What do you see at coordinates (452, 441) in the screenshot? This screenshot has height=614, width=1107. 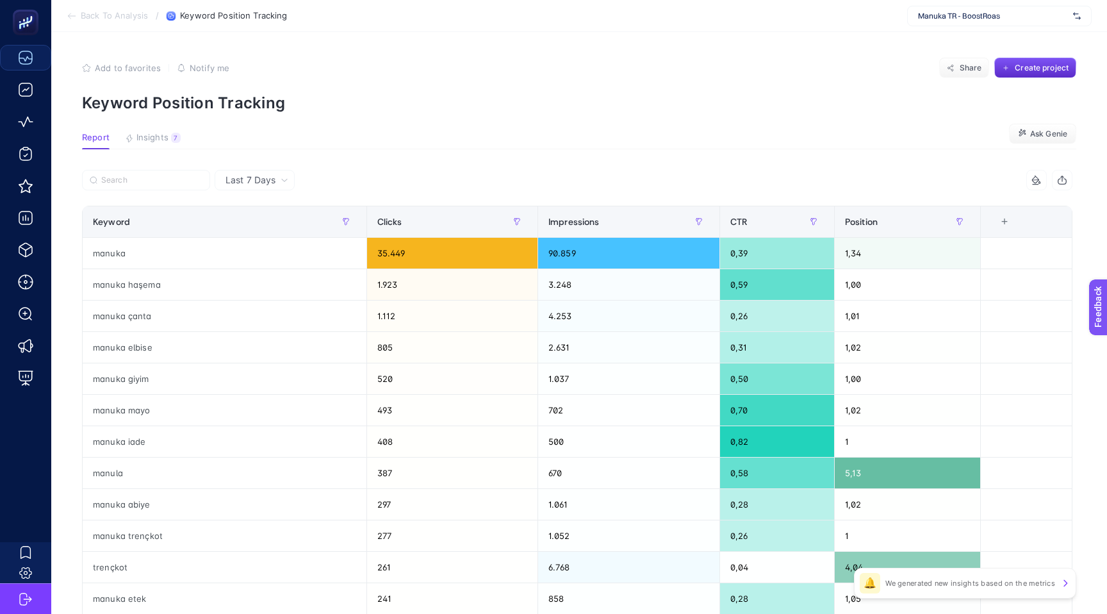 I see `div: 408` at bounding box center [452, 441].